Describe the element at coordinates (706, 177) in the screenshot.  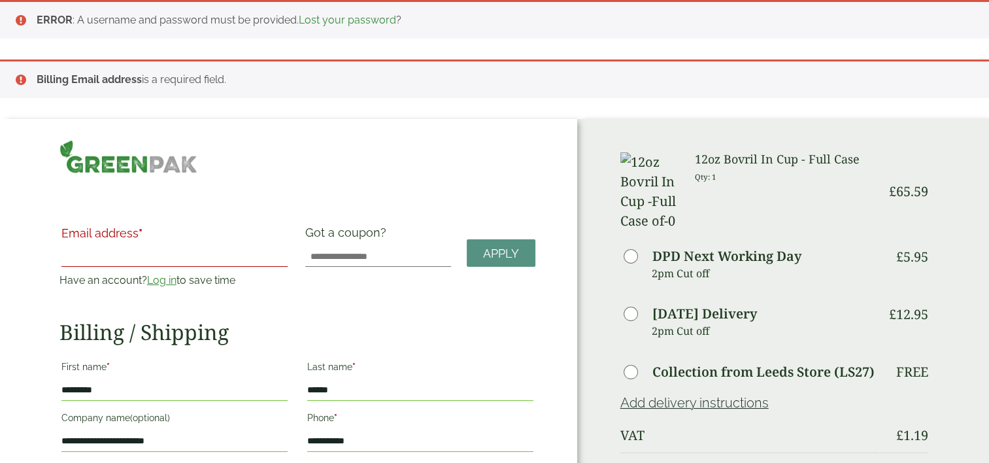
I see `small: Qty: 1` at that location.